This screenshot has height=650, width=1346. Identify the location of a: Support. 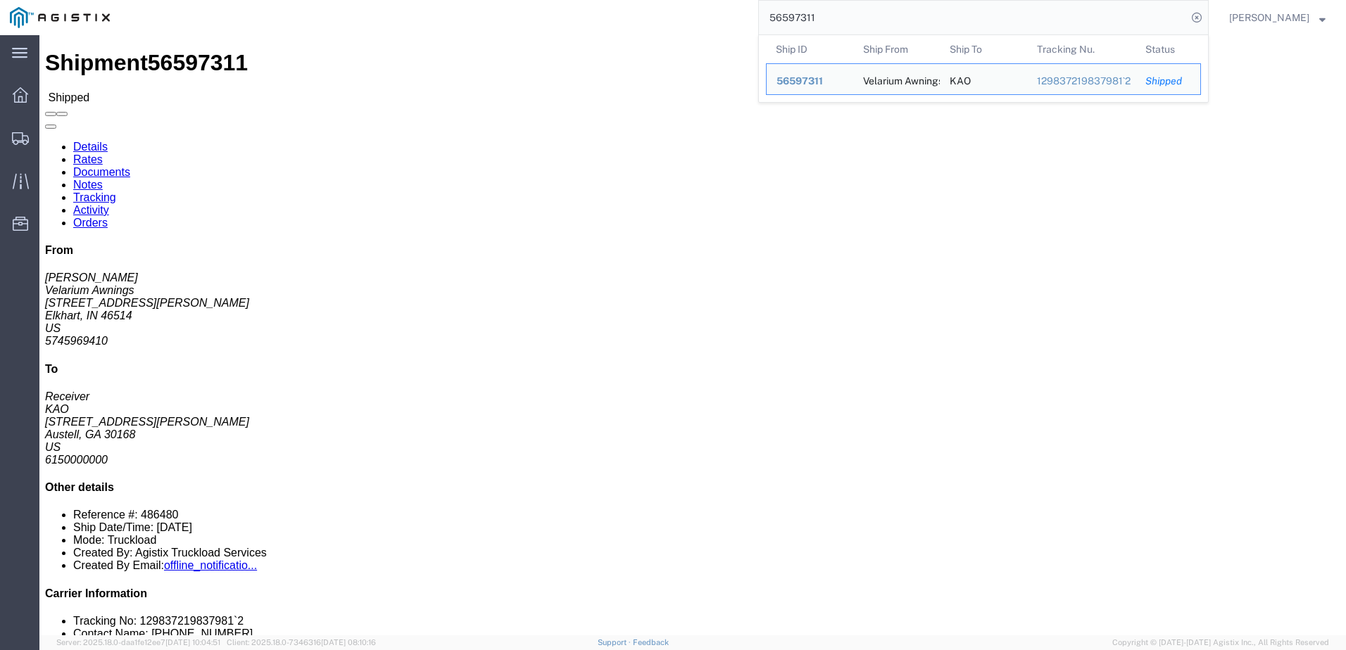
(615, 643).